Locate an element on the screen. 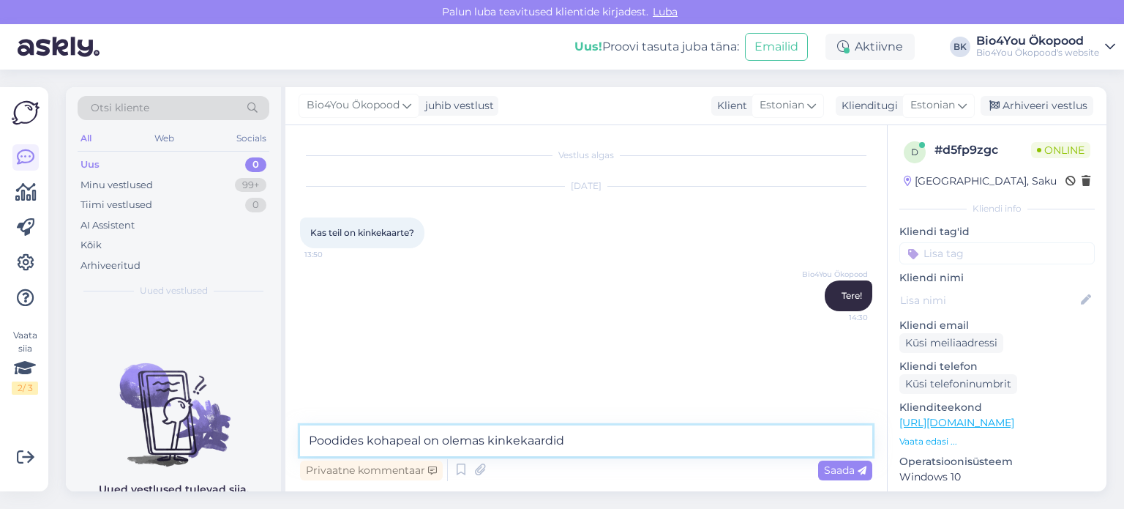 The height and width of the screenshot is (509, 1124). div: Aktiivne is located at coordinates (870, 47).